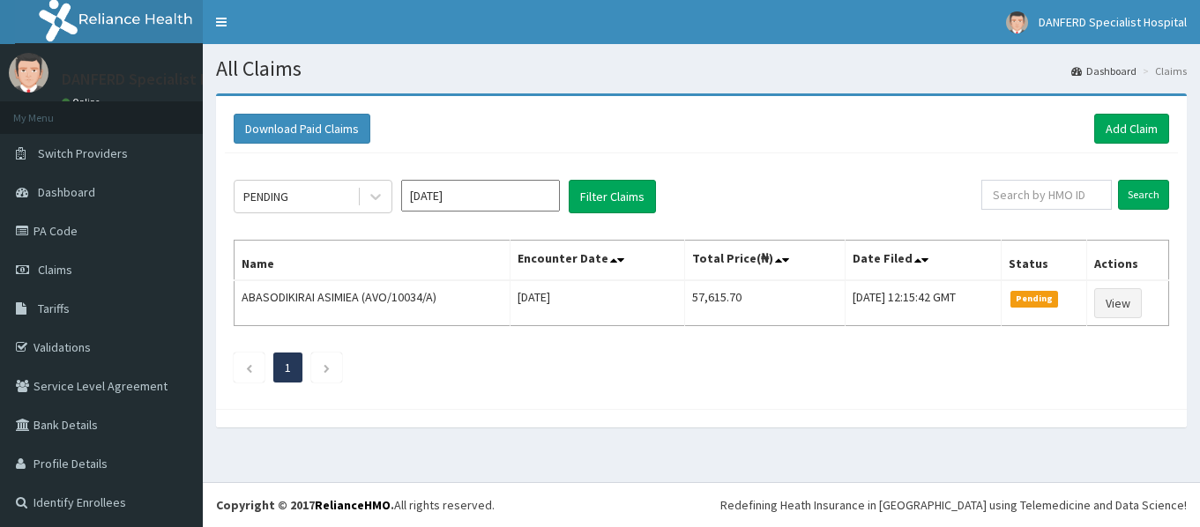 Image resolution: width=1200 pixels, height=527 pixels. I want to click on div: PENDING, so click(265, 197).